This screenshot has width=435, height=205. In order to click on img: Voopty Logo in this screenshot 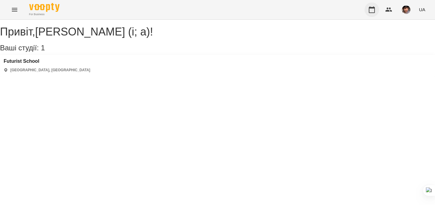, I will do `click(44, 7)`.